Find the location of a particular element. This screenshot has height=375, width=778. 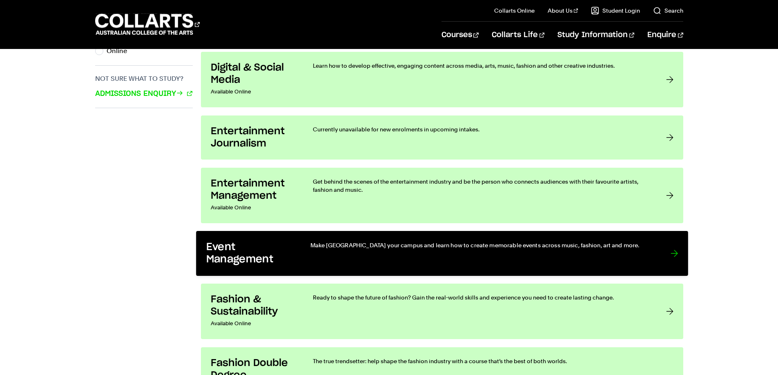

h3: Fashion & Sustainability is located at coordinates (254, 306).